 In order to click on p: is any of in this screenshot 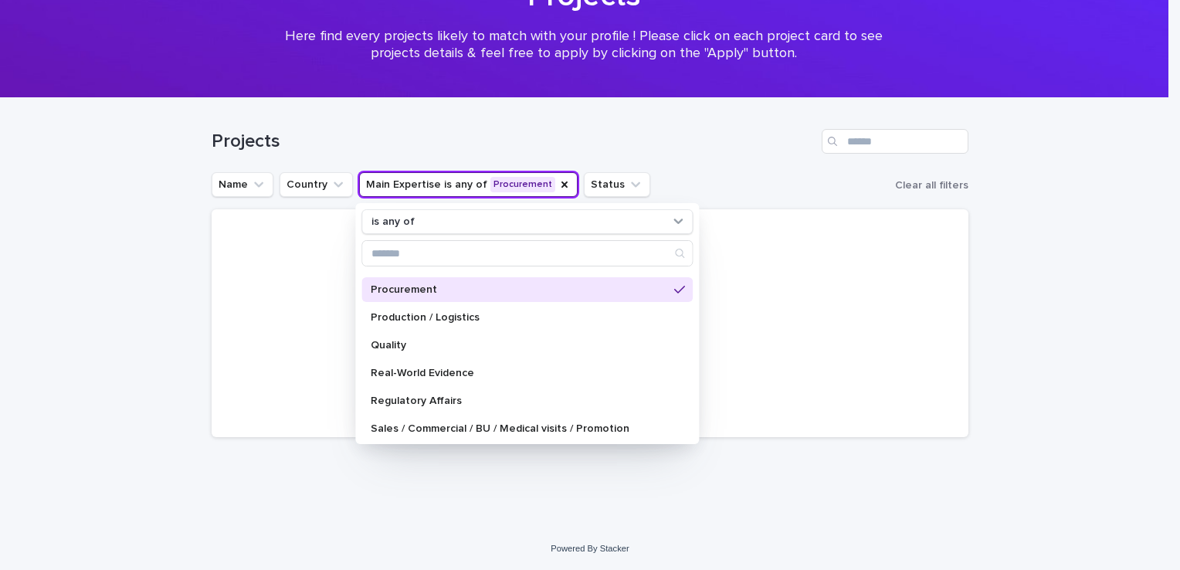, I will do `click(393, 222)`.